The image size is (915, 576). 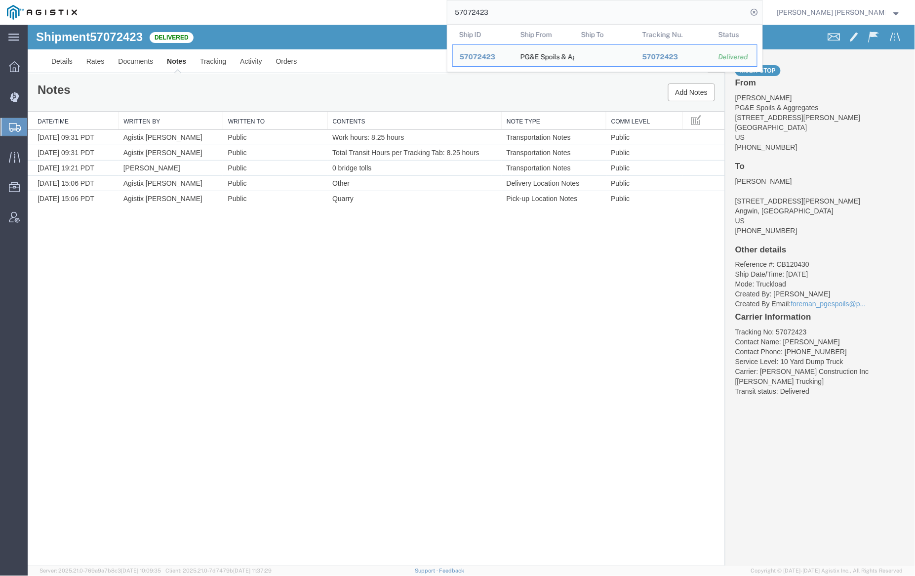 I want to click on div: Delivered, so click(x=734, y=57).